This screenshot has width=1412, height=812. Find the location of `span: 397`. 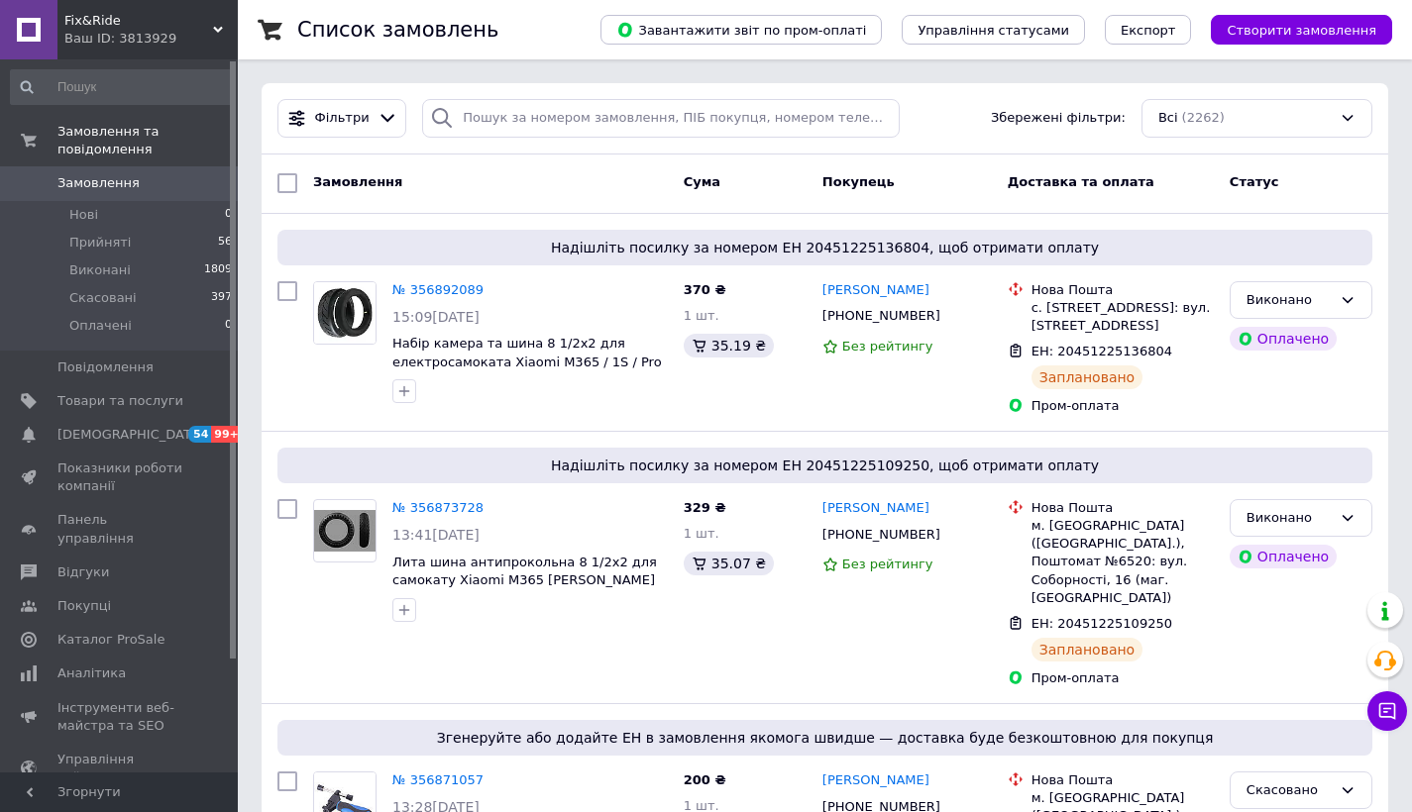

span: 397 is located at coordinates (221, 298).